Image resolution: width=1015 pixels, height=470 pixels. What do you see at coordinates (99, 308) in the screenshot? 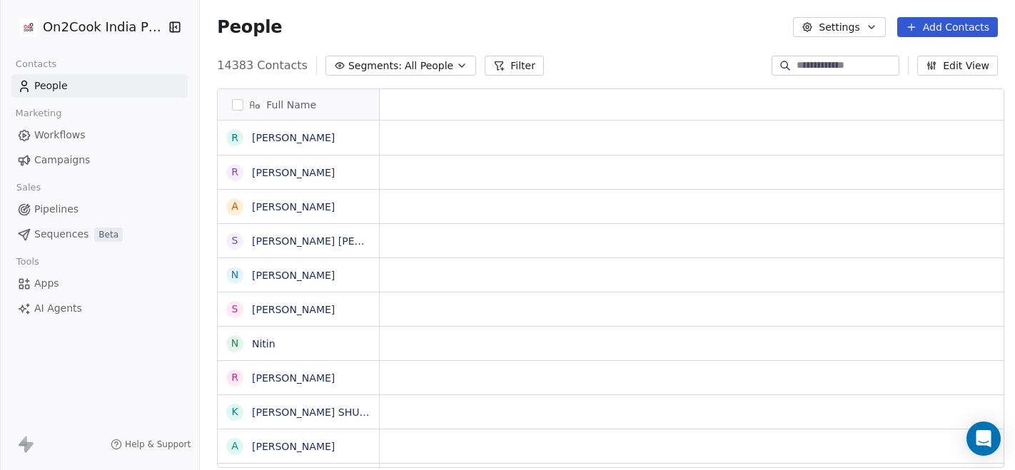
I see `a: AI Agents` at bounding box center [99, 308].